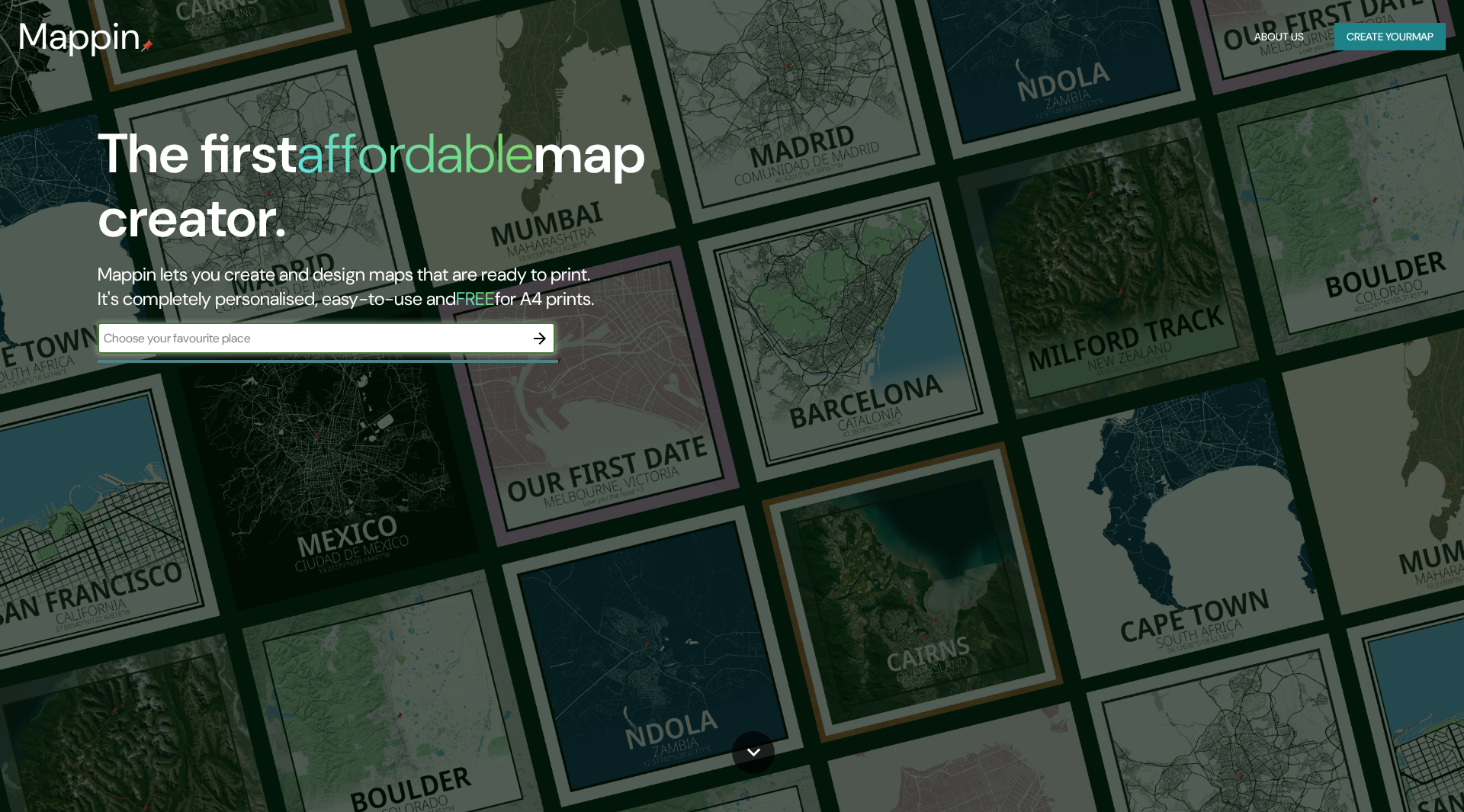 The image size is (1464, 812). Describe the element at coordinates (147, 46) in the screenshot. I see `img: mappin-pin` at that location.